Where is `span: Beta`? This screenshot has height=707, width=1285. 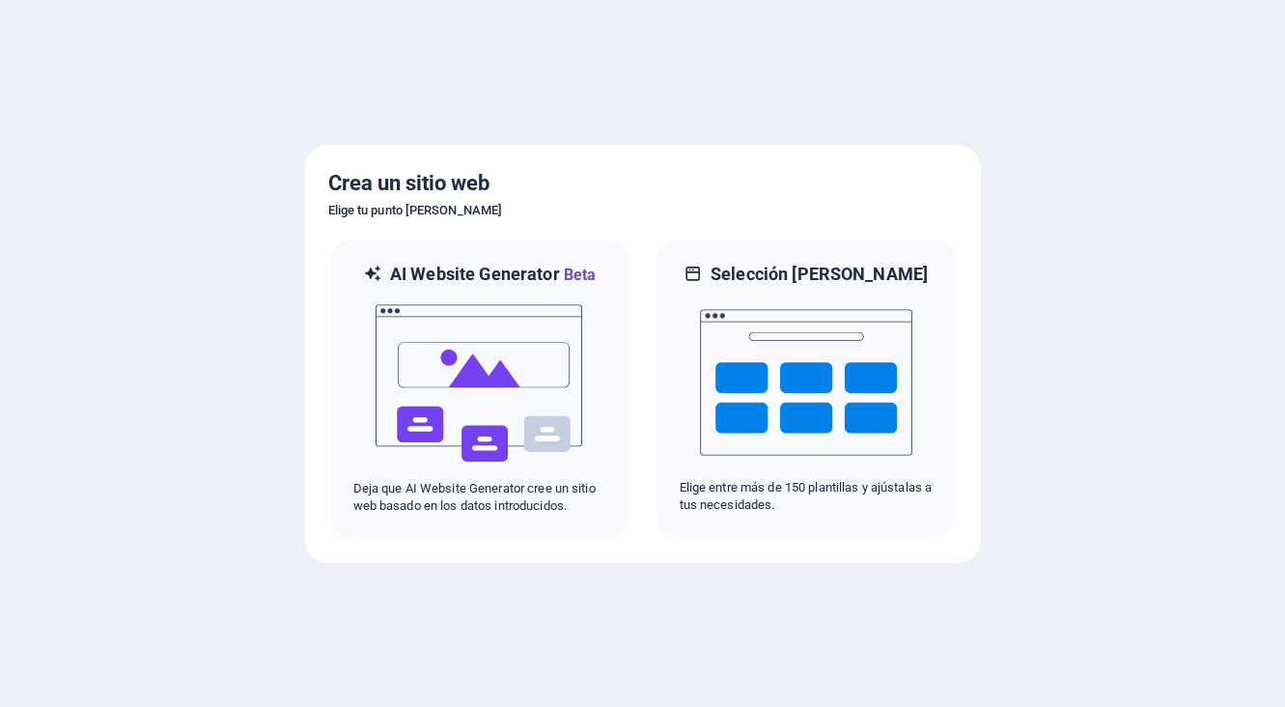
span: Beta is located at coordinates (578, 274).